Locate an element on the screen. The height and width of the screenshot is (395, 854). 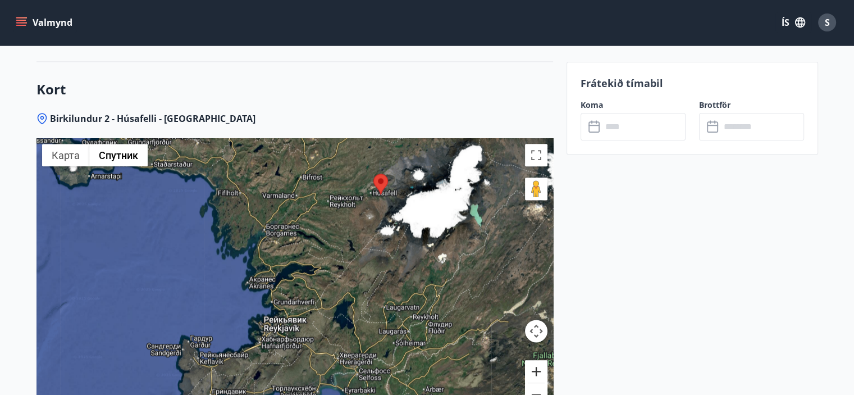
button: Управление камерой на карте is located at coordinates (536, 331).